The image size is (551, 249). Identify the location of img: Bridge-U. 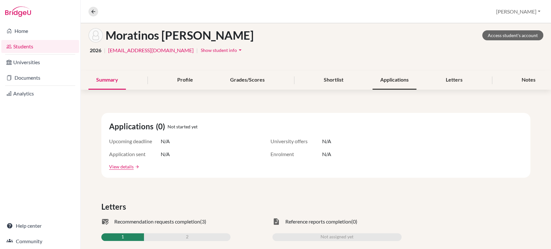
(18, 12).